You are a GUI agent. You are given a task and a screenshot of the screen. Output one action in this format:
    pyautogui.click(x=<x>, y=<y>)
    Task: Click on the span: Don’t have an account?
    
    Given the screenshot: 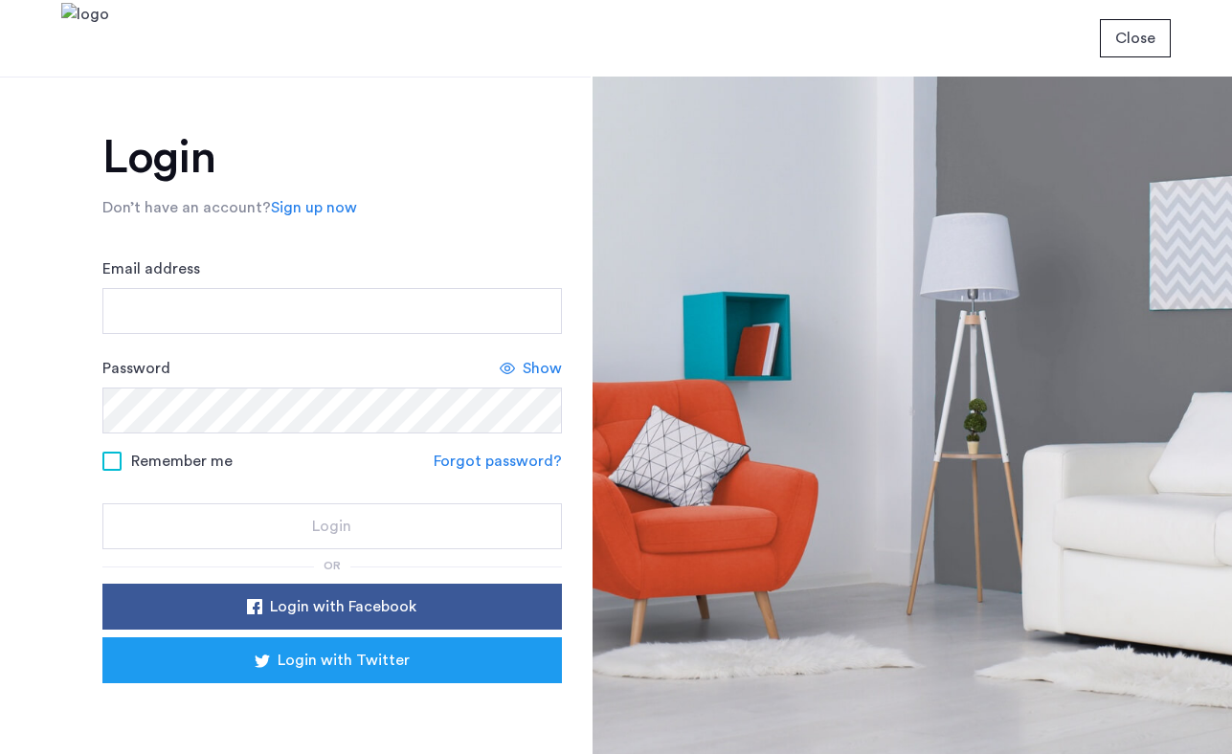 What is the action you would take?
    pyautogui.click(x=187, y=208)
    